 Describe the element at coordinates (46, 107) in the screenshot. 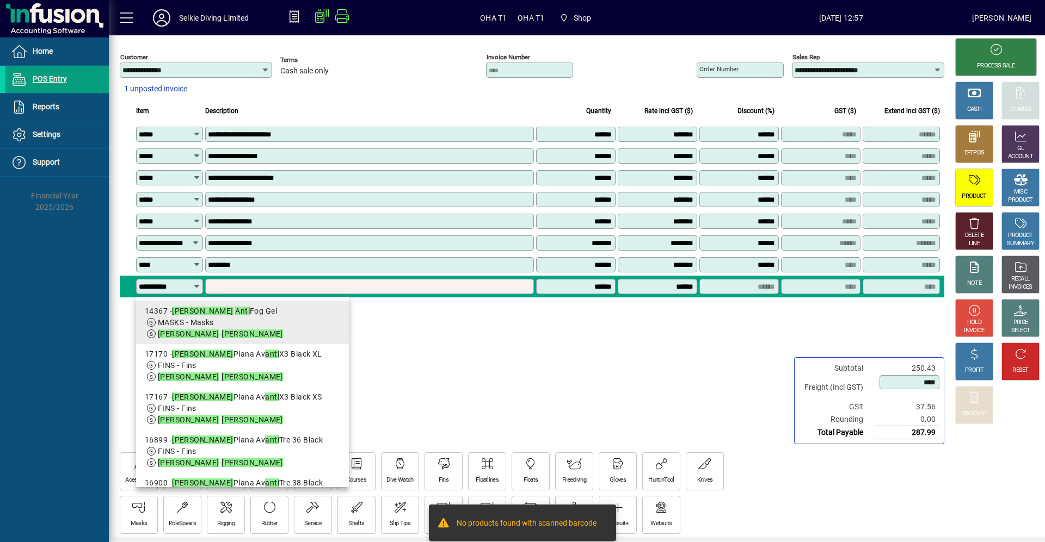

I see `span: Reports` at that location.